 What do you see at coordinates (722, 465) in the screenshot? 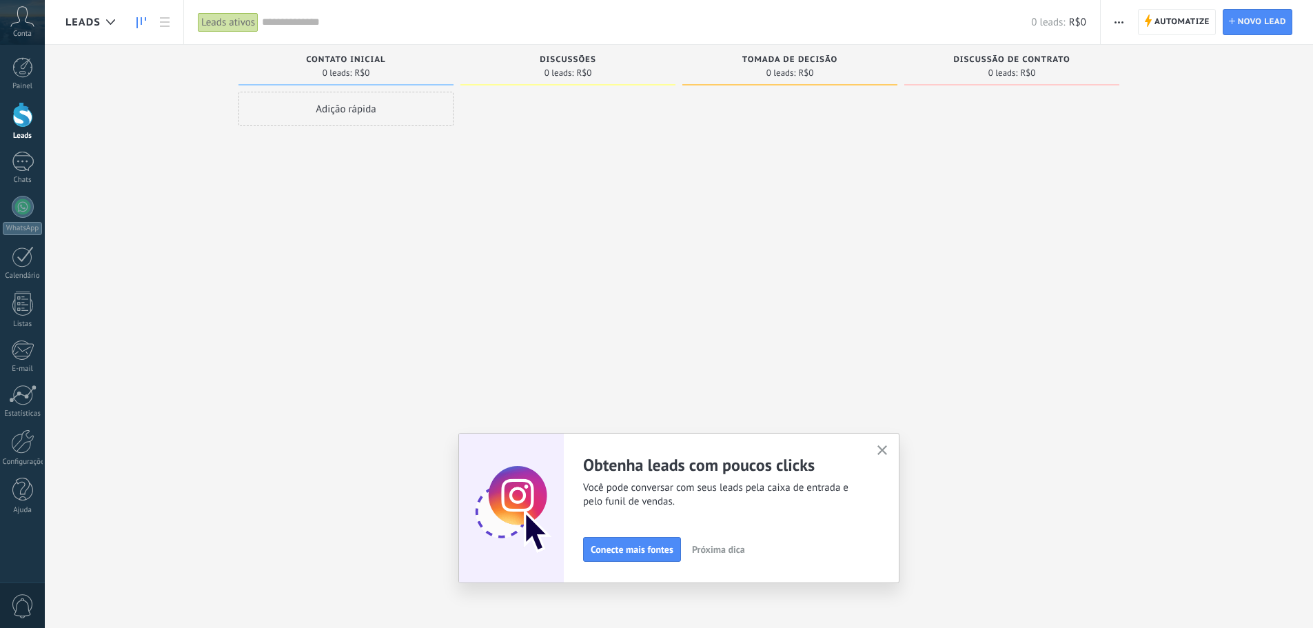
I see `h2: Obtenha leads com poucos clicks` at bounding box center [722, 465].